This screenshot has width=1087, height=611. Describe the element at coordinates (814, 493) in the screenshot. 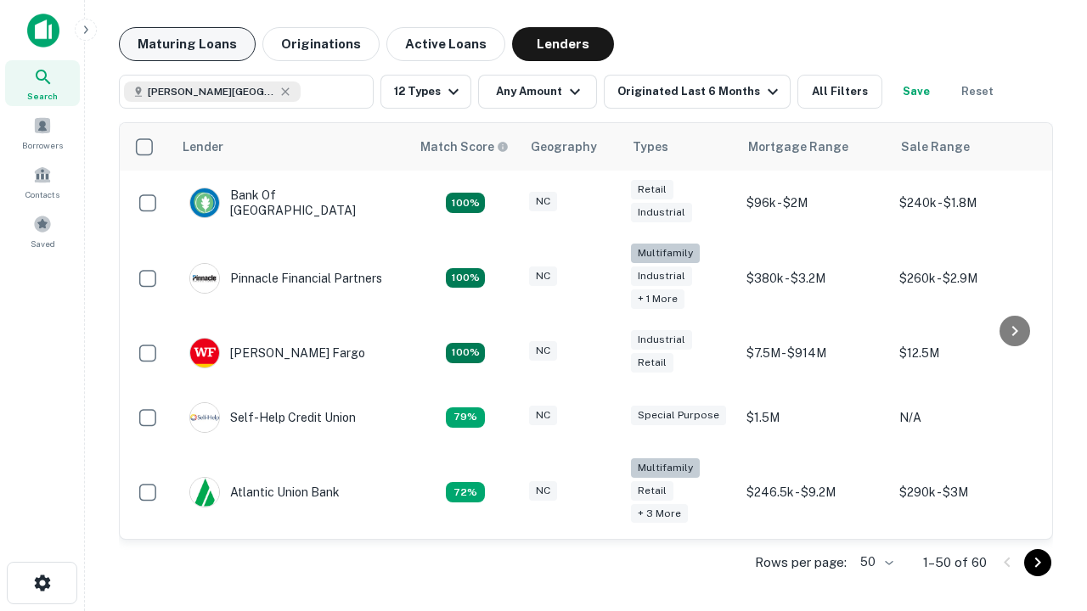

I see `td: $246.5k - $9.2M` at that location.